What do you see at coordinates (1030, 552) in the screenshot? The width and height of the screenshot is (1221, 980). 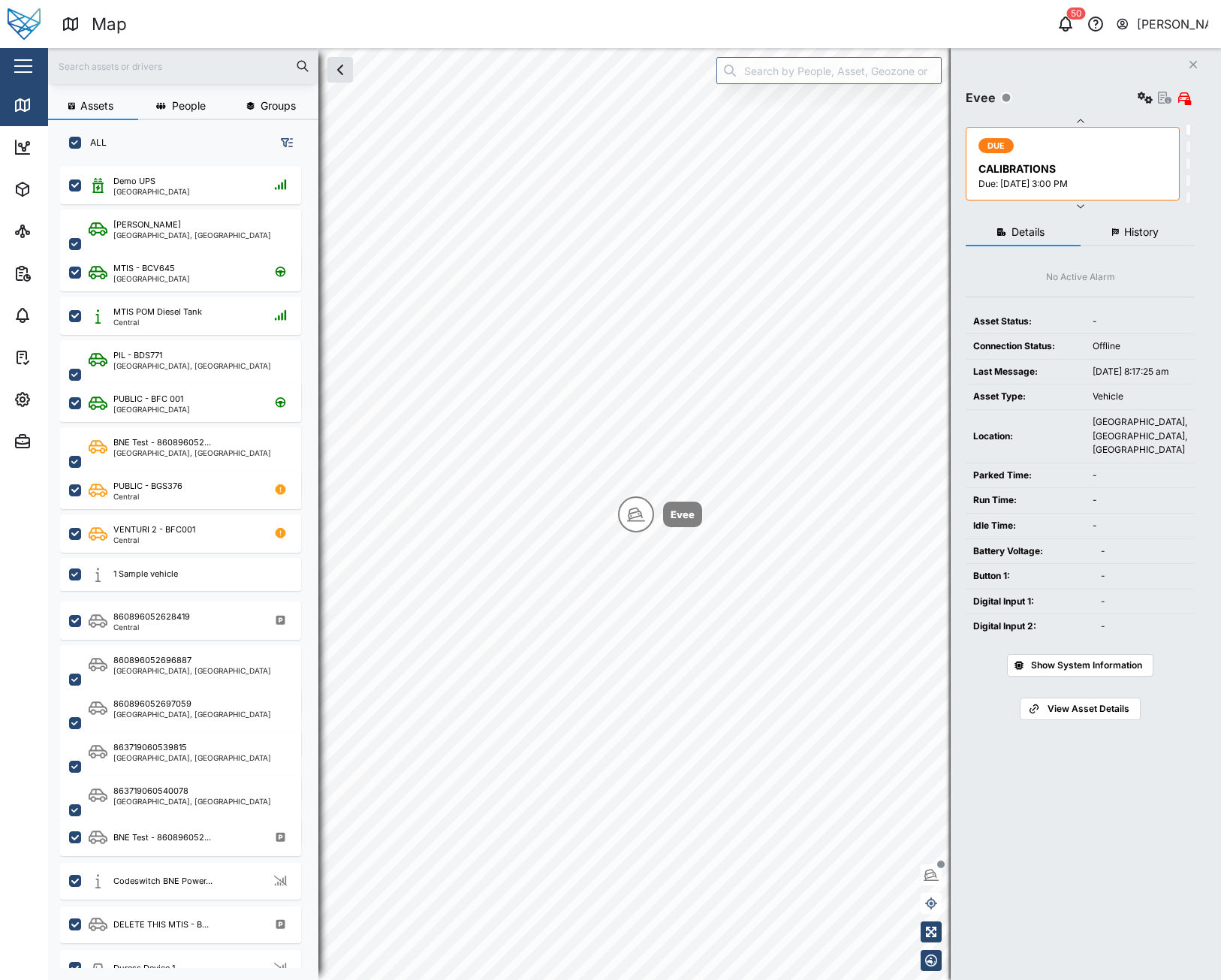 I see `div: Battery Voltage:` at bounding box center [1030, 552].